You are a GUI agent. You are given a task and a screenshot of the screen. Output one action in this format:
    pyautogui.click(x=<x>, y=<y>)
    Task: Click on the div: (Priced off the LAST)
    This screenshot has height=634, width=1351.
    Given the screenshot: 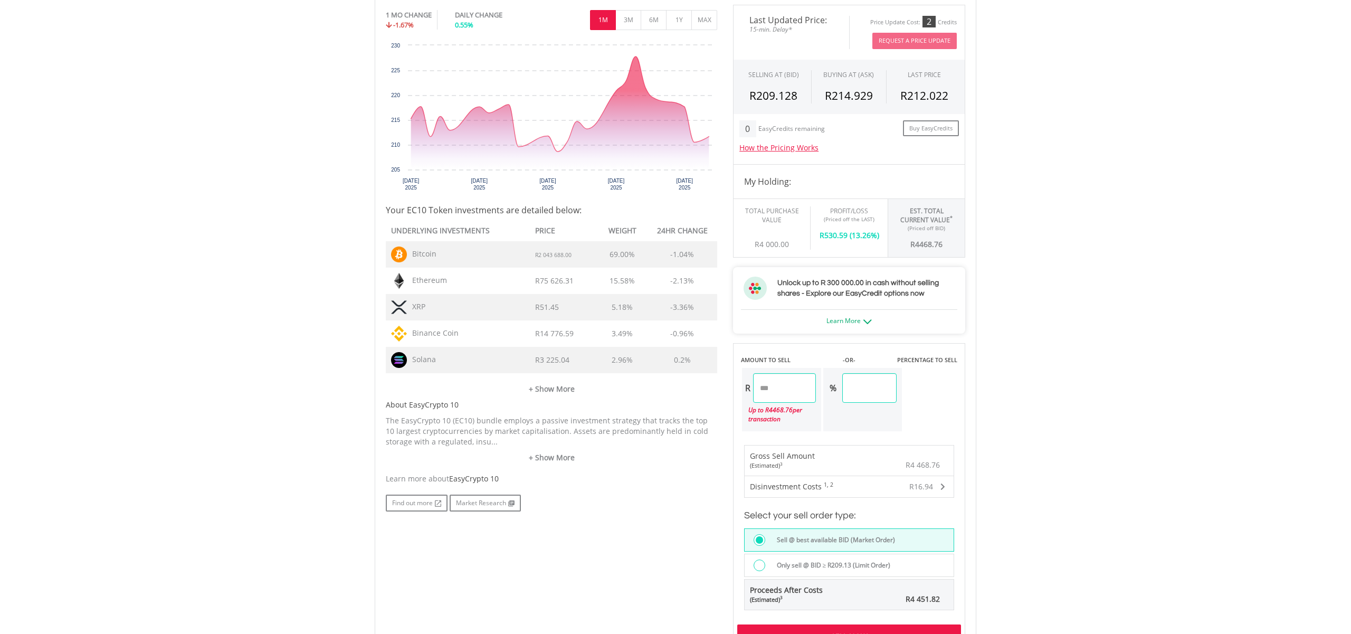 What is the action you would take?
    pyautogui.click(x=849, y=219)
    